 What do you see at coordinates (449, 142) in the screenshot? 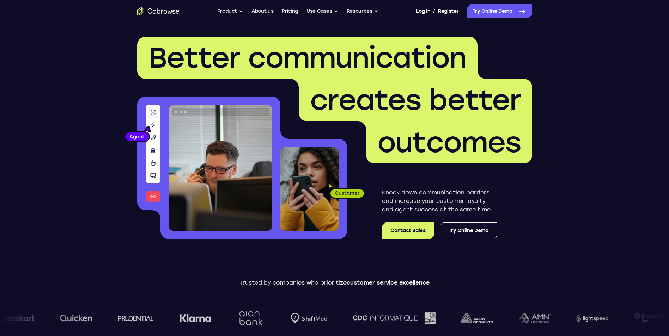
I see `span: outcomes` at bounding box center [449, 142].